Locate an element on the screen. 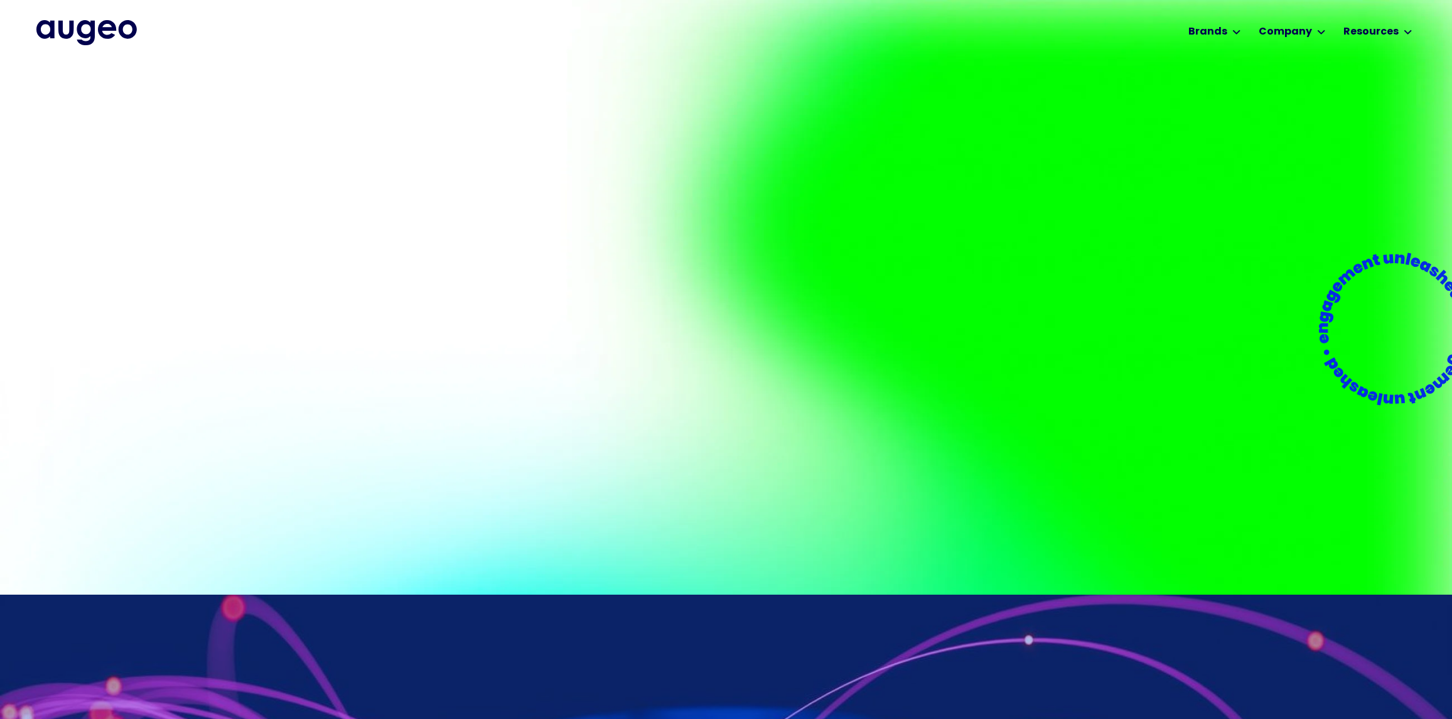 The width and height of the screenshot is (1452, 719). div: Resources is located at coordinates (1371, 32).